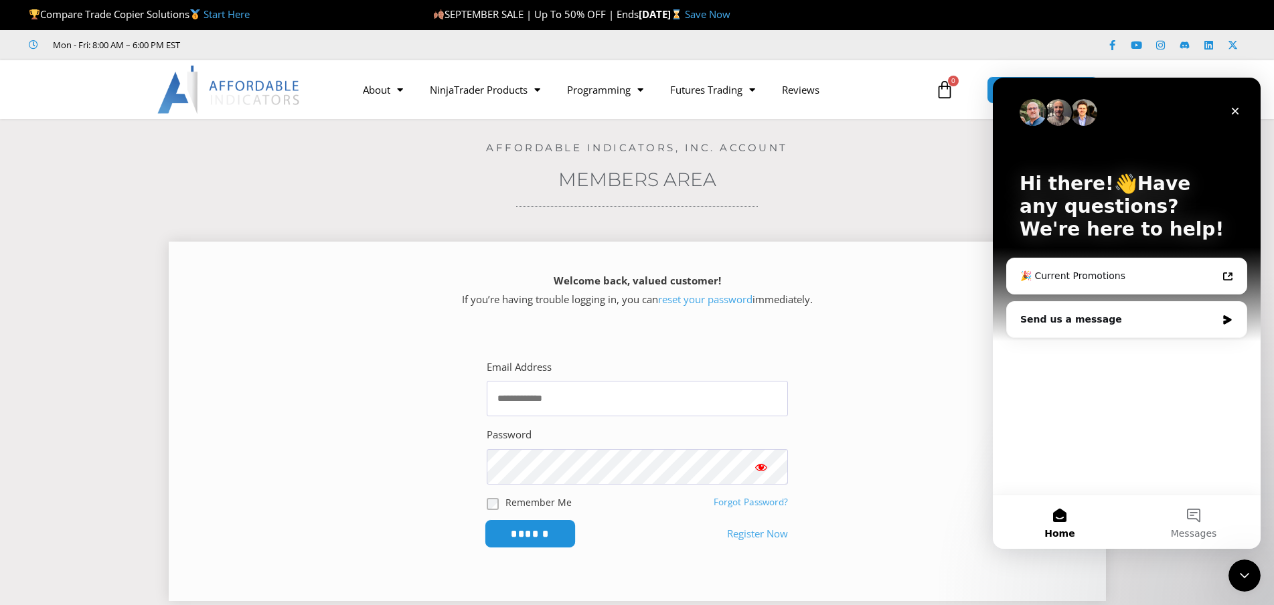  What do you see at coordinates (705, 299) in the screenshot?
I see `a: reset your password` at bounding box center [705, 299].